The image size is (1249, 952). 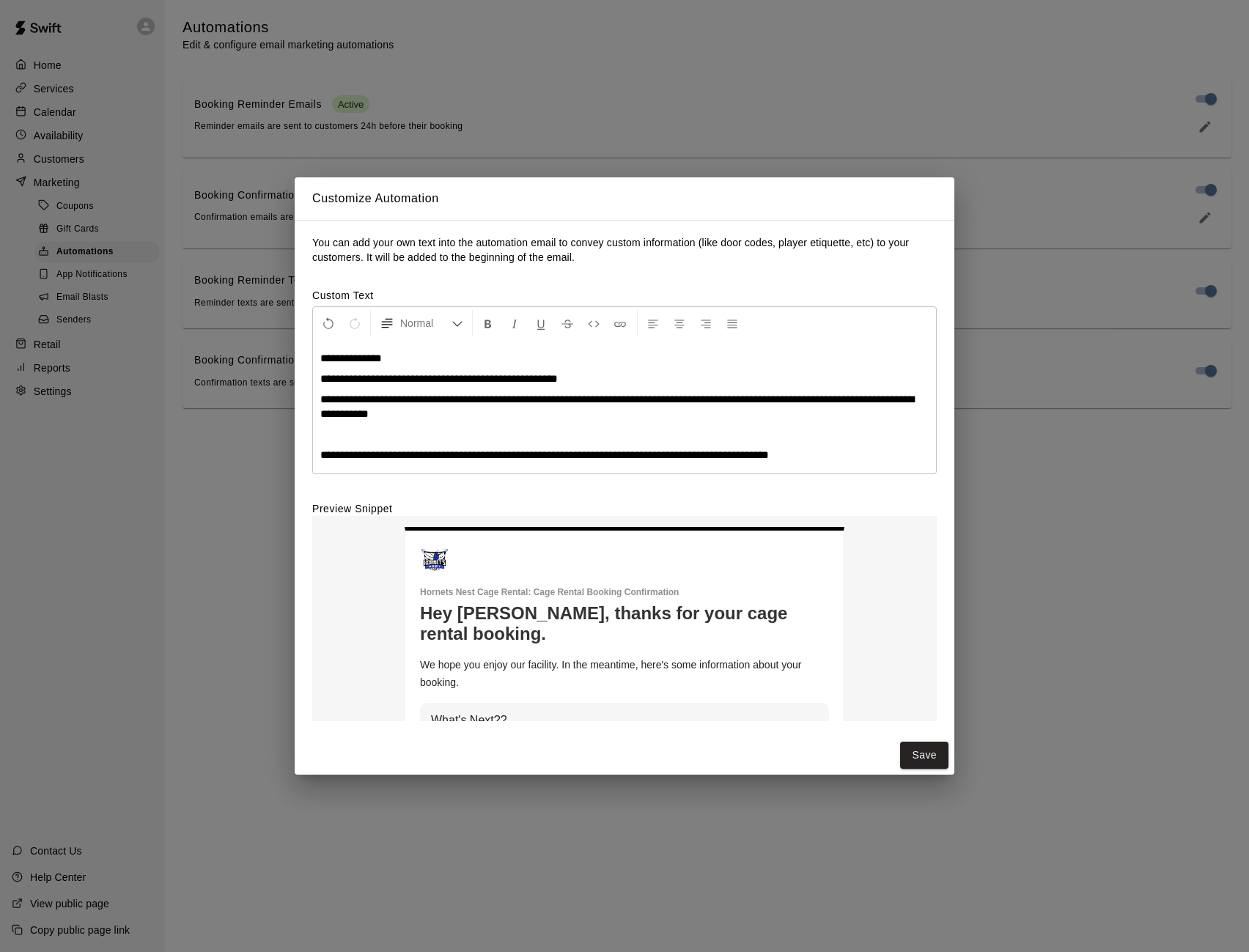 I want to click on p: We hope you enjoy our facility. In the meantime, here's some information about your booking., so click(x=625, y=674).